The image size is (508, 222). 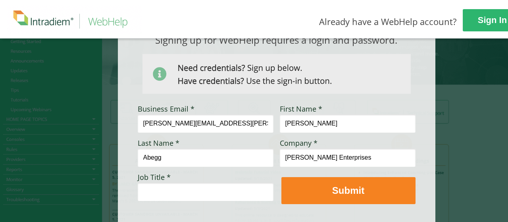 What do you see at coordinates (158, 143) in the screenshot?
I see `span: Last Name *` at bounding box center [158, 143].